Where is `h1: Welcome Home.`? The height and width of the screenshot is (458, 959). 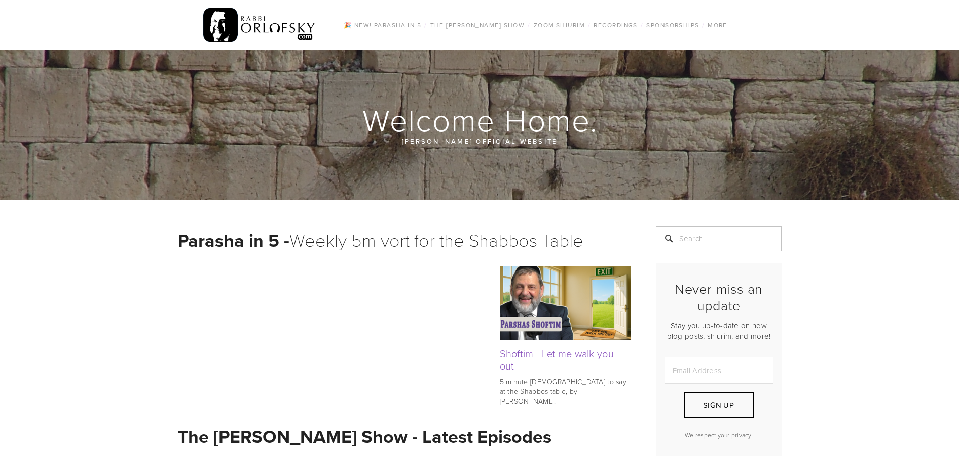 h1: Welcome Home. is located at coordinates (480, 120).